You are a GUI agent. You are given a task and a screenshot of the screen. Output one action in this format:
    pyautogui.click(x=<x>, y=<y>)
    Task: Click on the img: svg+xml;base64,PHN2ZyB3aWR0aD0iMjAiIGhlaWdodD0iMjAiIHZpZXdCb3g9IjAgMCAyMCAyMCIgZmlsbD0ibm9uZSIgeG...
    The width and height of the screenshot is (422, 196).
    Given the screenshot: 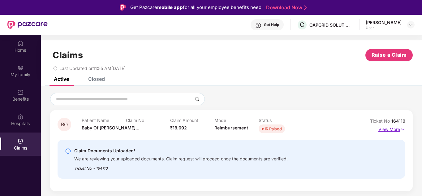 What is the action you would take?
    pyautogui.click(x=20, y=68)
    